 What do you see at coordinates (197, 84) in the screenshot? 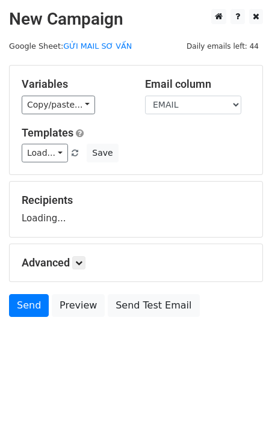
I see `h5: Email column` at bounding box center [197, 84].